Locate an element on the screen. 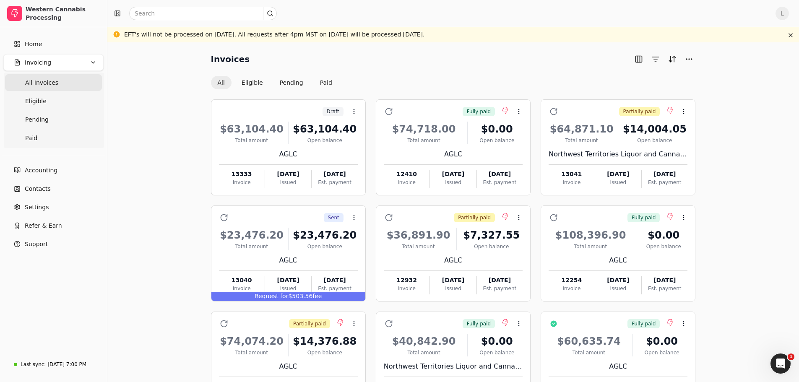 Image resolution: width=799 pixels, height=382 pixels. div: $14,376.88 is located at coordinates (325, 341).